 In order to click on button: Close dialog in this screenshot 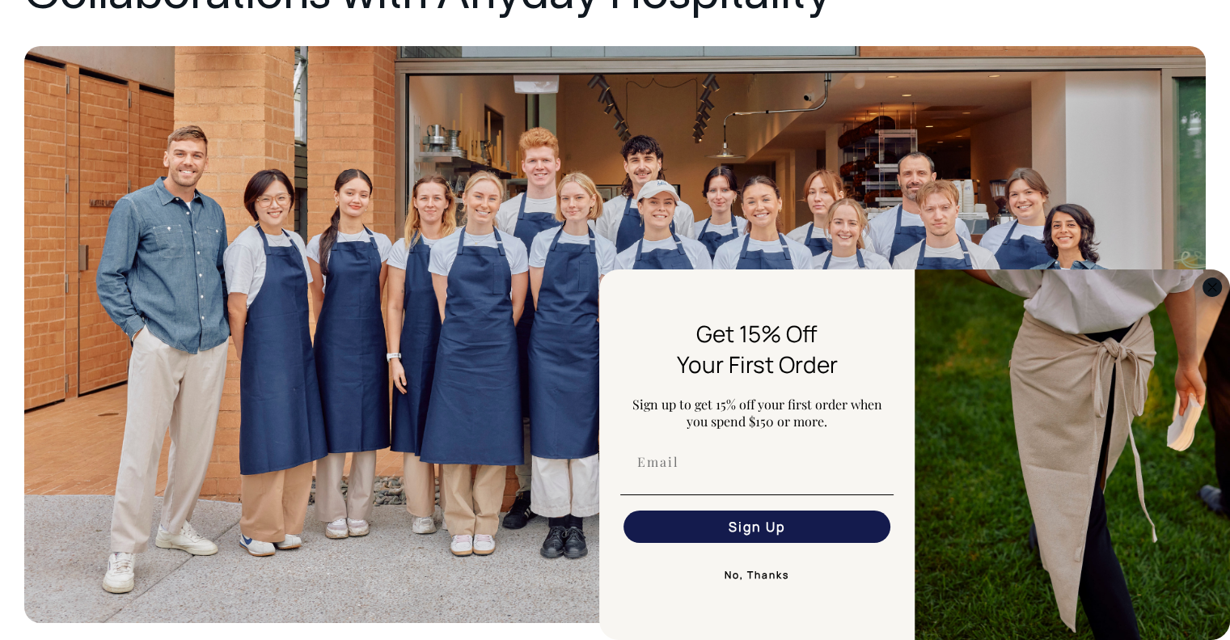, I will do `click(1213, 287)`.